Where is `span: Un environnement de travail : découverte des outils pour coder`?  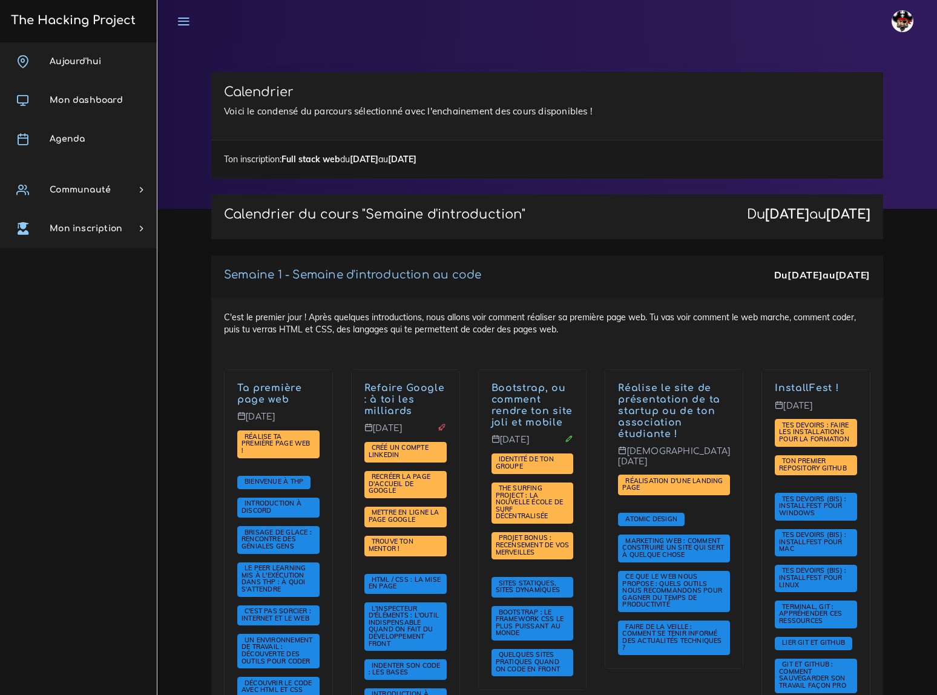
span: Un environnement de travail : découverte des outils pour coder is located at coordinates (277, 650).